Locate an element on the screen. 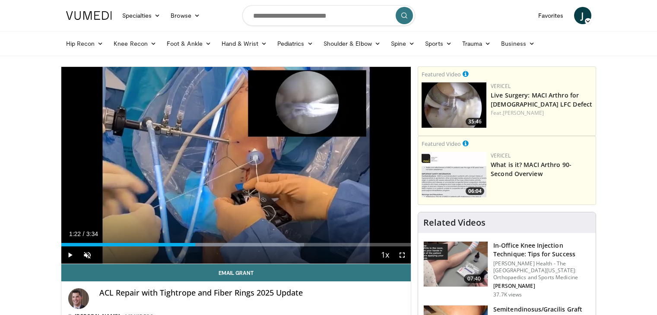 This screenshot has height=315, width=657. span: 35:46 is located at coordinates (475, 122).